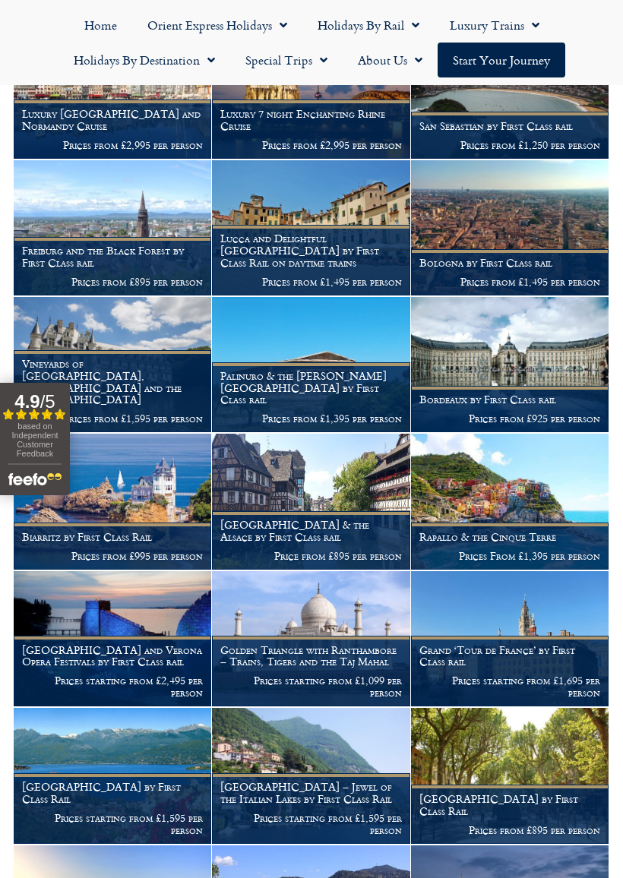 Image resolution: width=623 pixels, height=878 pixels. Describe the element at coordinates (311, 90) in the screenshot. I see `a: Luxury 7 night Enchanting Rhine Cruise Prices from £2,995 per person` at that location.